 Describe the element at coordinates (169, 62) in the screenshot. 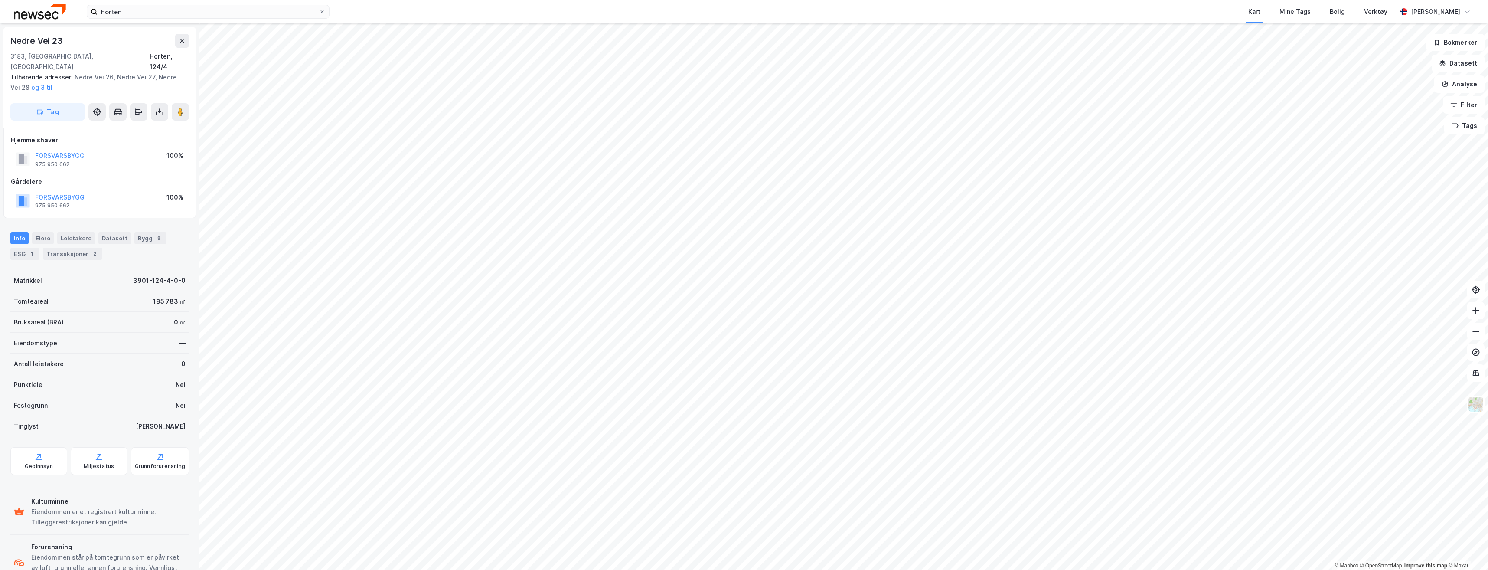

I see `div: Horten, 124/4` at that location.